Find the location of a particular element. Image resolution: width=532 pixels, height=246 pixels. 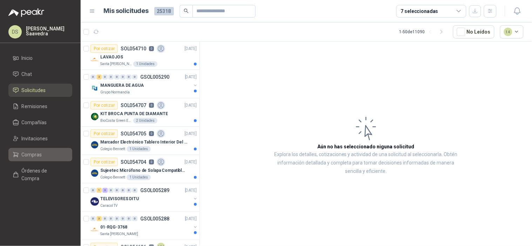

img: Logo peakr is located at coordinates (26, 13).